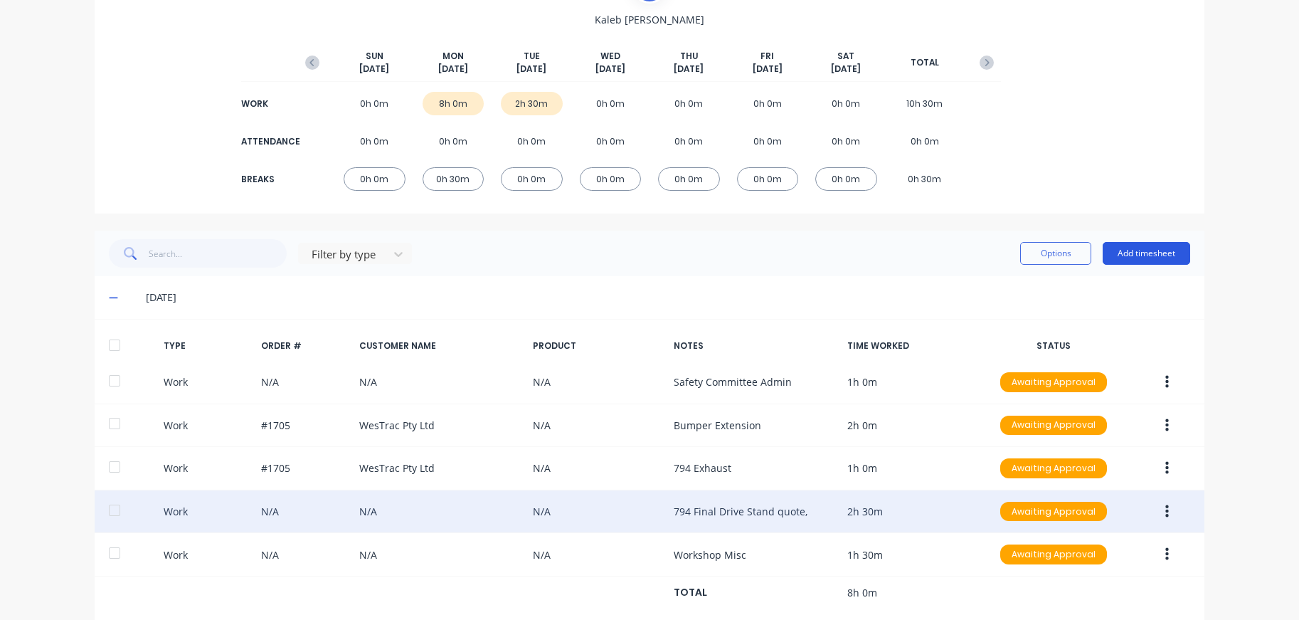 This screenshot has width=1299, height=620. Describe the element at coordinates (531, 103) in the screenshot. I see `div: 2h 30m` at that location.